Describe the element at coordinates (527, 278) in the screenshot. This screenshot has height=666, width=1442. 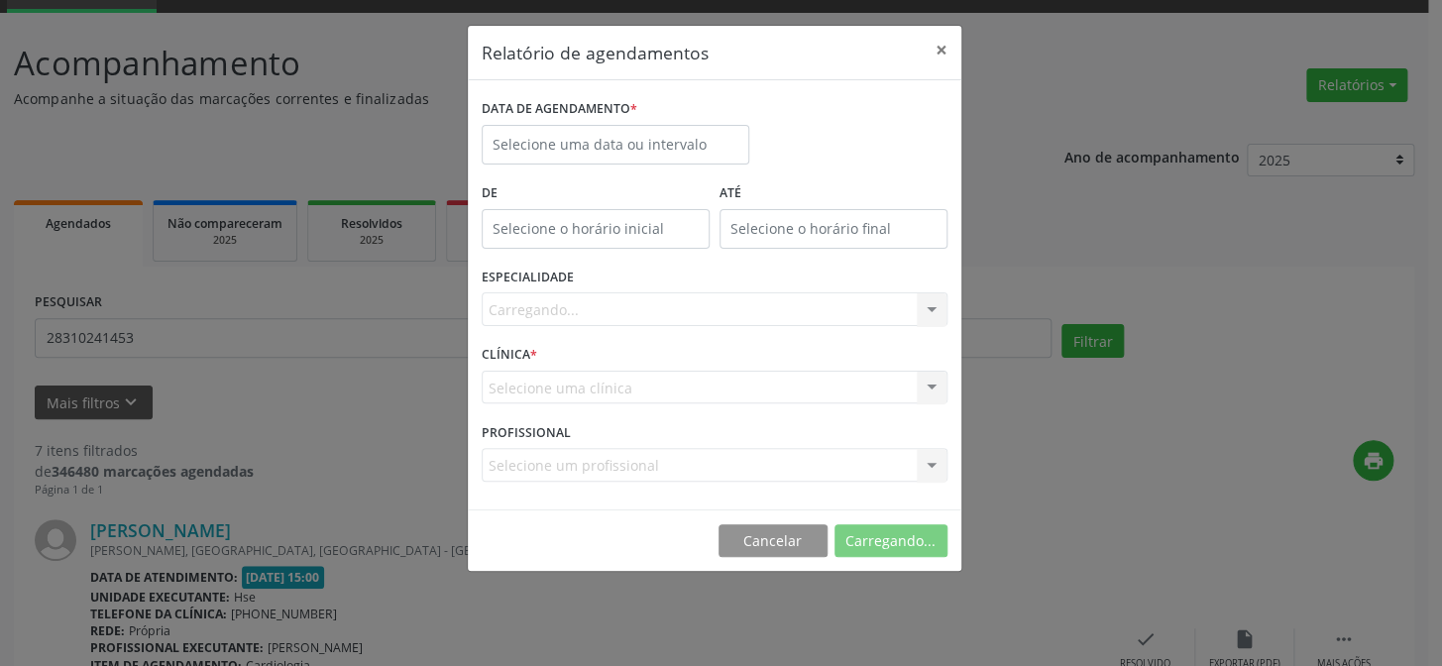
I see `label: ESPECIALIDADE` at that location.